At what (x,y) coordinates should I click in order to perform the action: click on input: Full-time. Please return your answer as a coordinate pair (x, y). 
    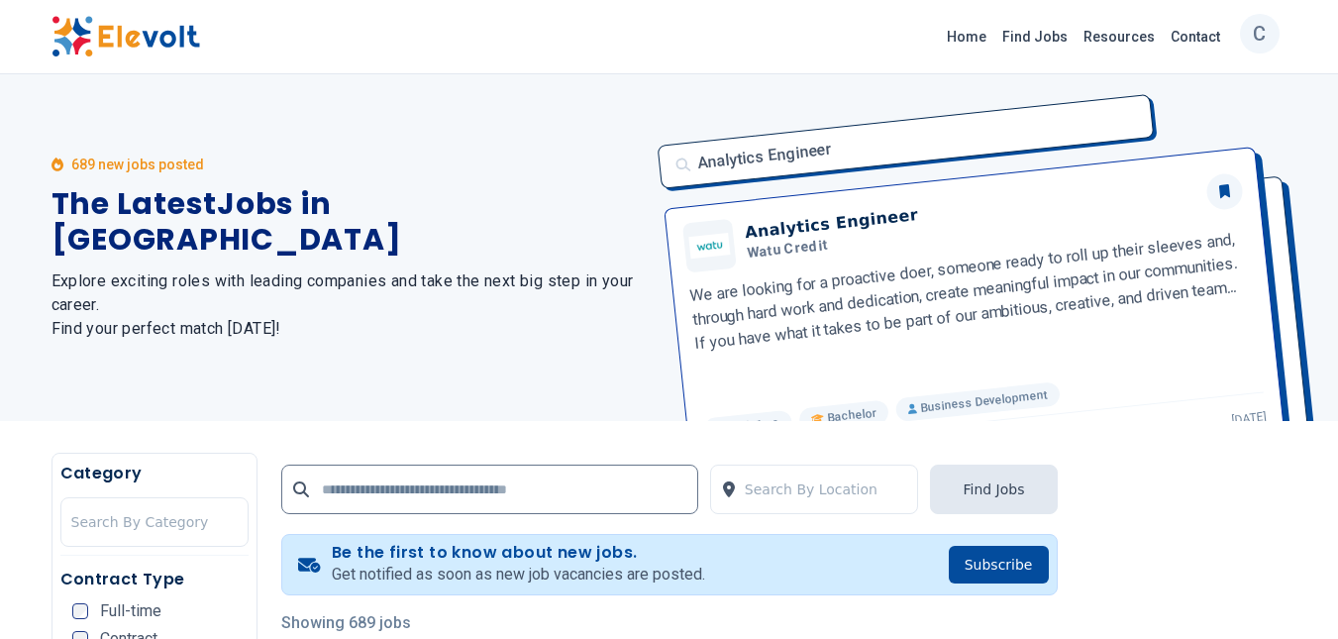
    Looking at the image, I should click on (80, 611).